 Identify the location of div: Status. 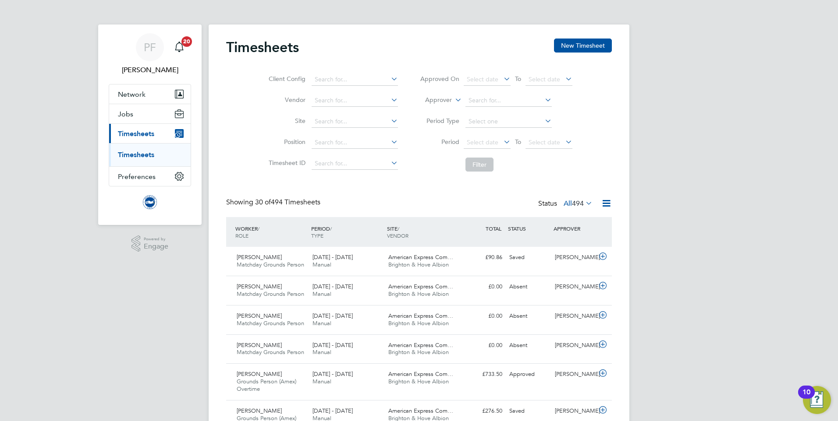
(566, 204).